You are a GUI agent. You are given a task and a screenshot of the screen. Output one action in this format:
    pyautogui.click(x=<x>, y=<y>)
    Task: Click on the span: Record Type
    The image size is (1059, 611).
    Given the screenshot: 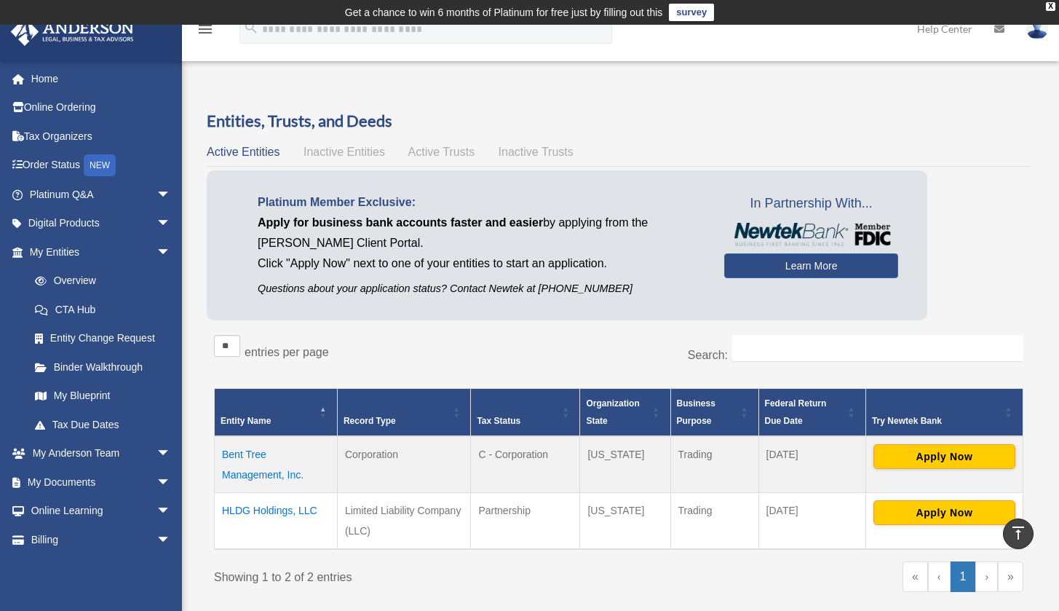 What is the action you would take?
    pyautogui.click(x=370, y=421)
    